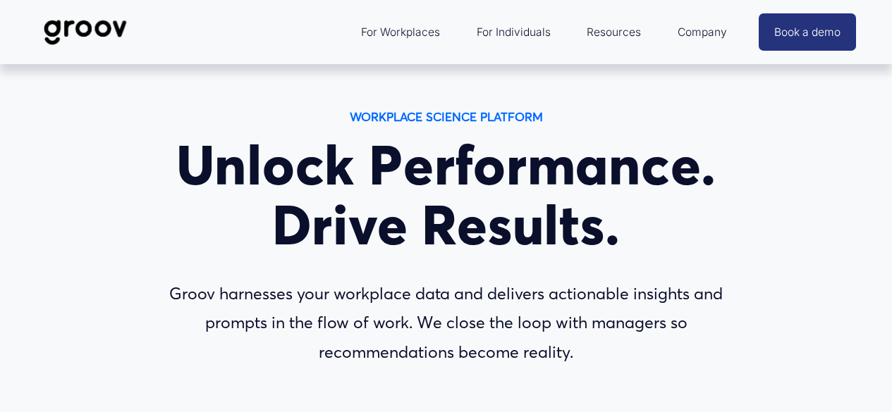 Image resolution: width=892 pixels, height=412 pixels. What do you see at coordinates (807, 32) in the screenshot?
I see `a: Book a demo` at bounding box center [807, 32].